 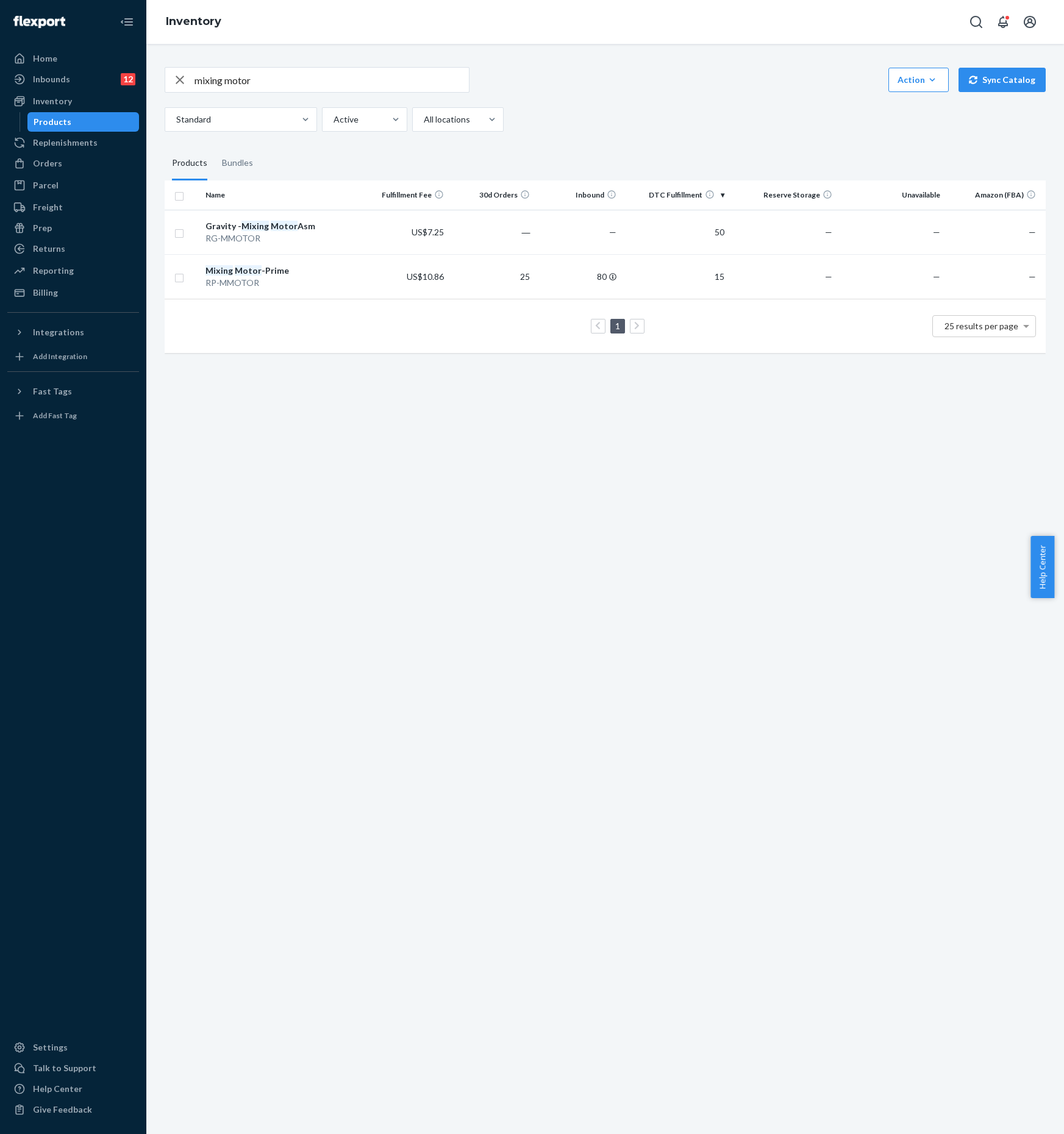 I want to click on div: Returns, so click(x=49, y=249).